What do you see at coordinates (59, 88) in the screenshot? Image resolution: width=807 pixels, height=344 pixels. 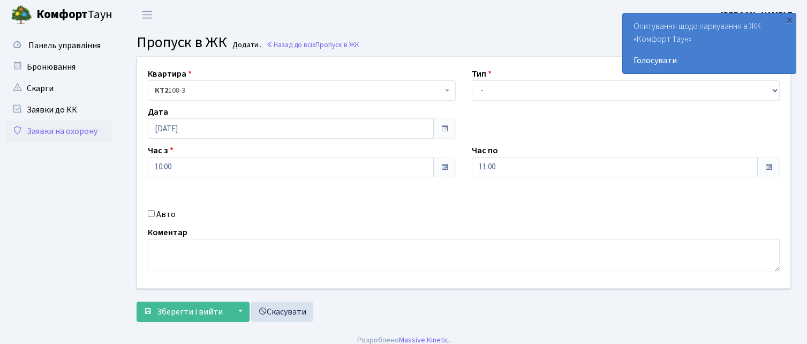 I see `a: Скарги` at bounding box center [59, 88].